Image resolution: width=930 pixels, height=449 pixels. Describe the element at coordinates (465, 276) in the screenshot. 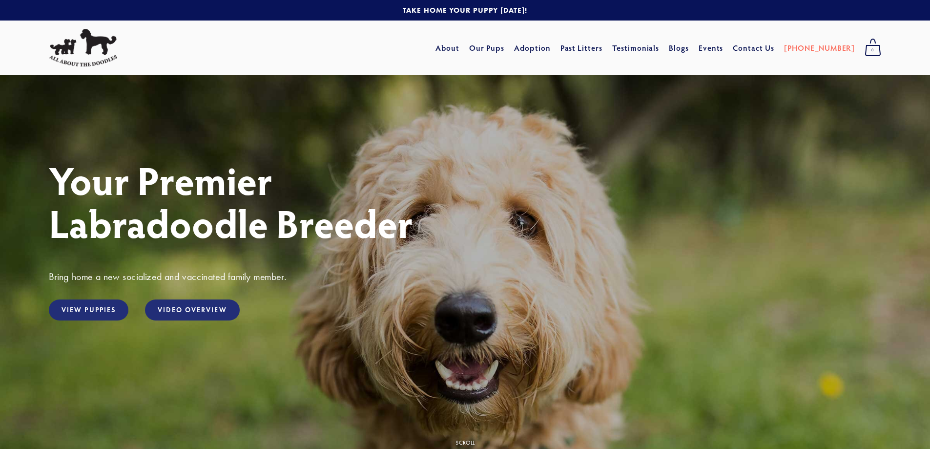

I see `h3: Bring home a new socialized and vaccinated family member.` at that location.